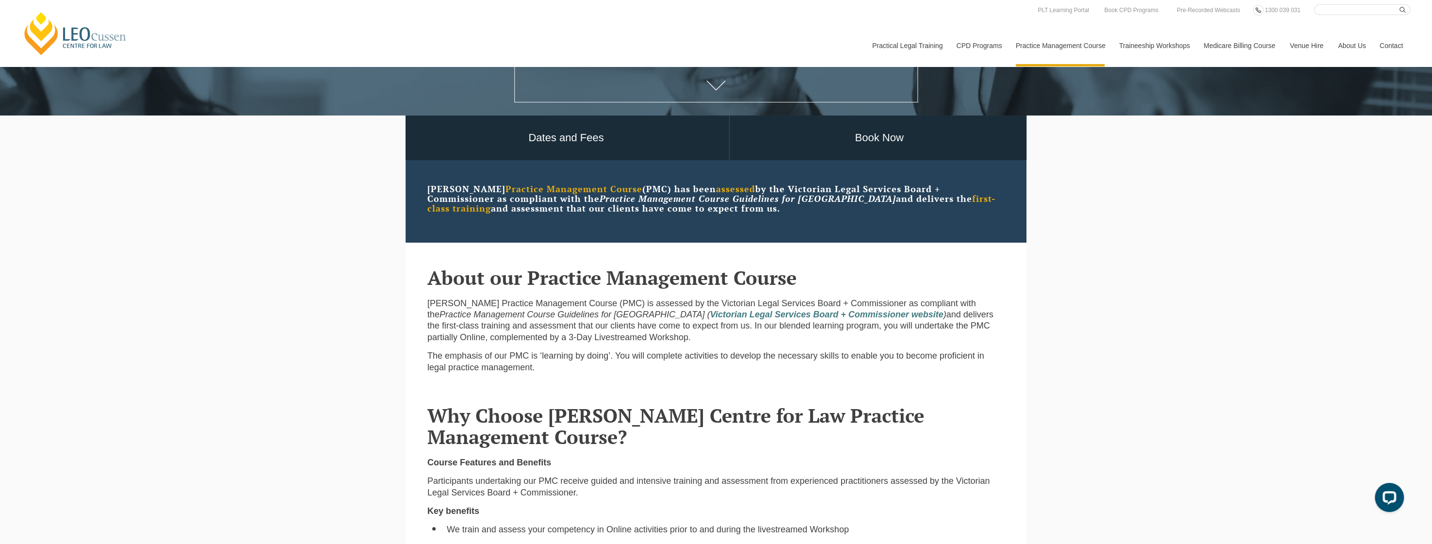 This screenshot has height=544, width=1432. What do you see at coordinates (879, 138) in the screenshot?
I see `a: Book Now` at bounding box center [879, 138].